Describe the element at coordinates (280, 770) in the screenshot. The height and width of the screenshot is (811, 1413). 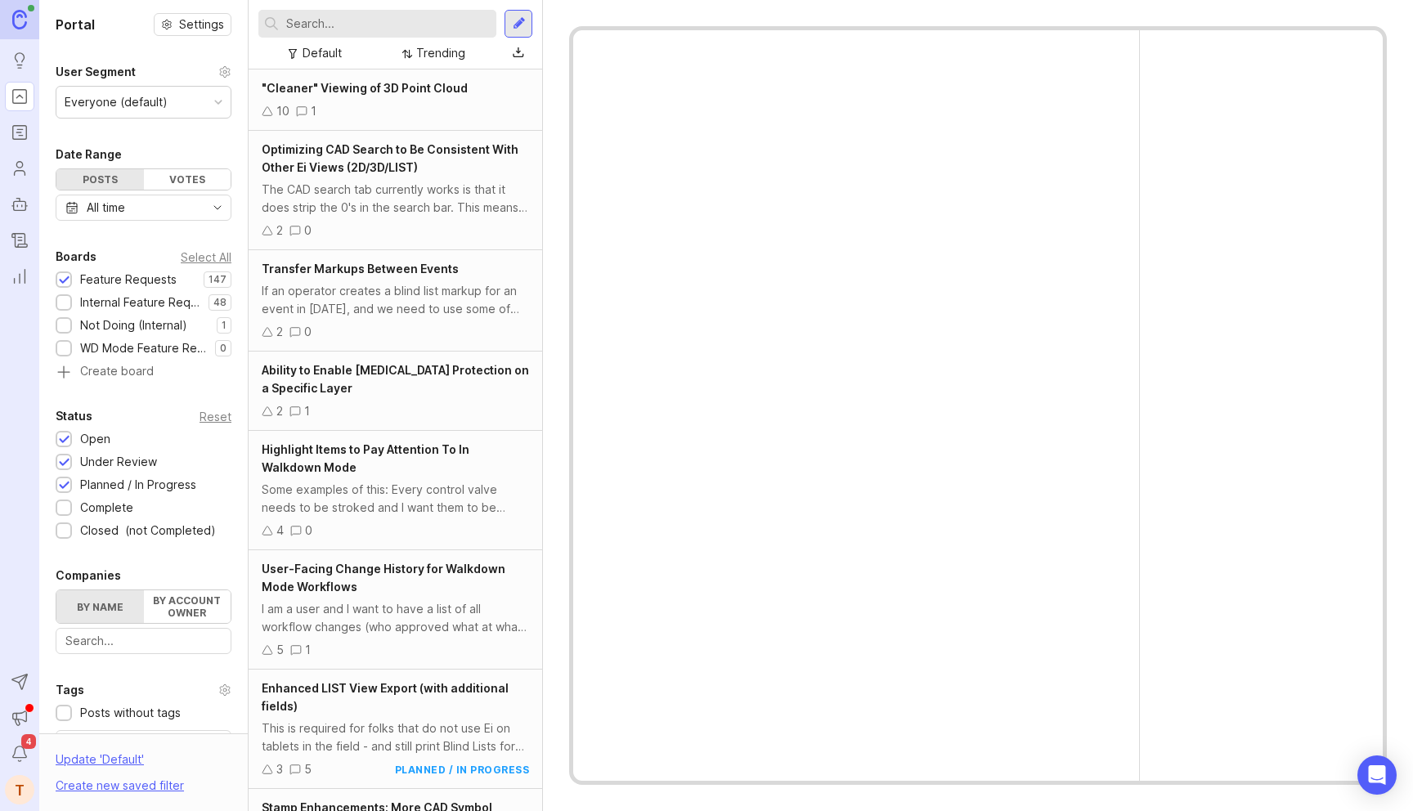
I see `div: 3` at that location.